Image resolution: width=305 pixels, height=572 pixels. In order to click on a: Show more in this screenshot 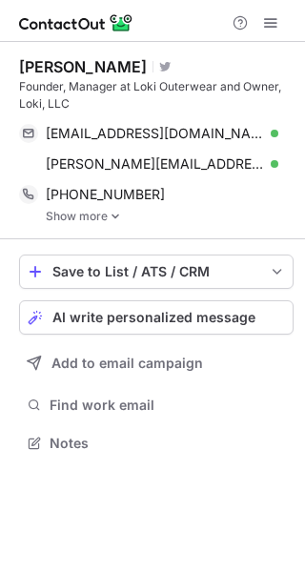, I will do `click(170, 216)`.